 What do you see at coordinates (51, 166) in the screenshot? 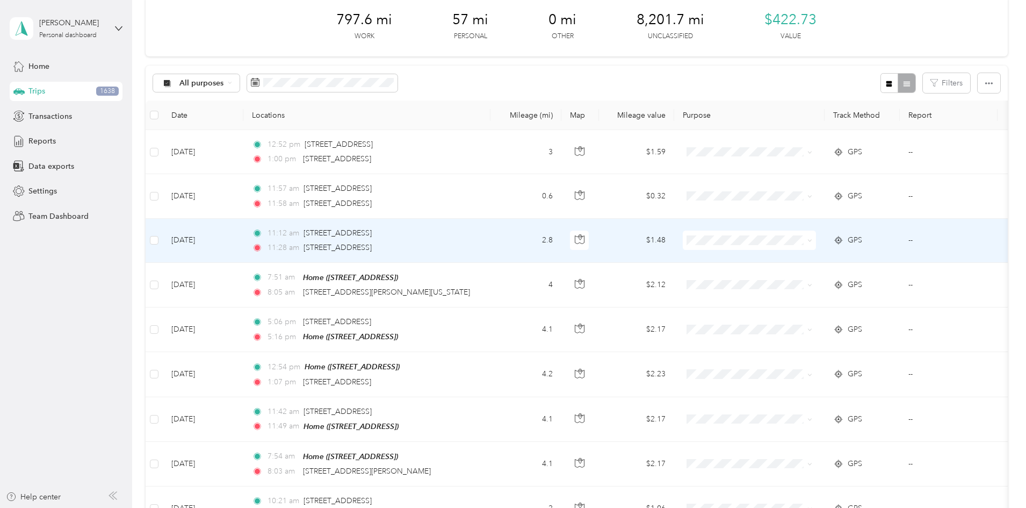
I see `span: Data exports` at bounding box center [51, 166].